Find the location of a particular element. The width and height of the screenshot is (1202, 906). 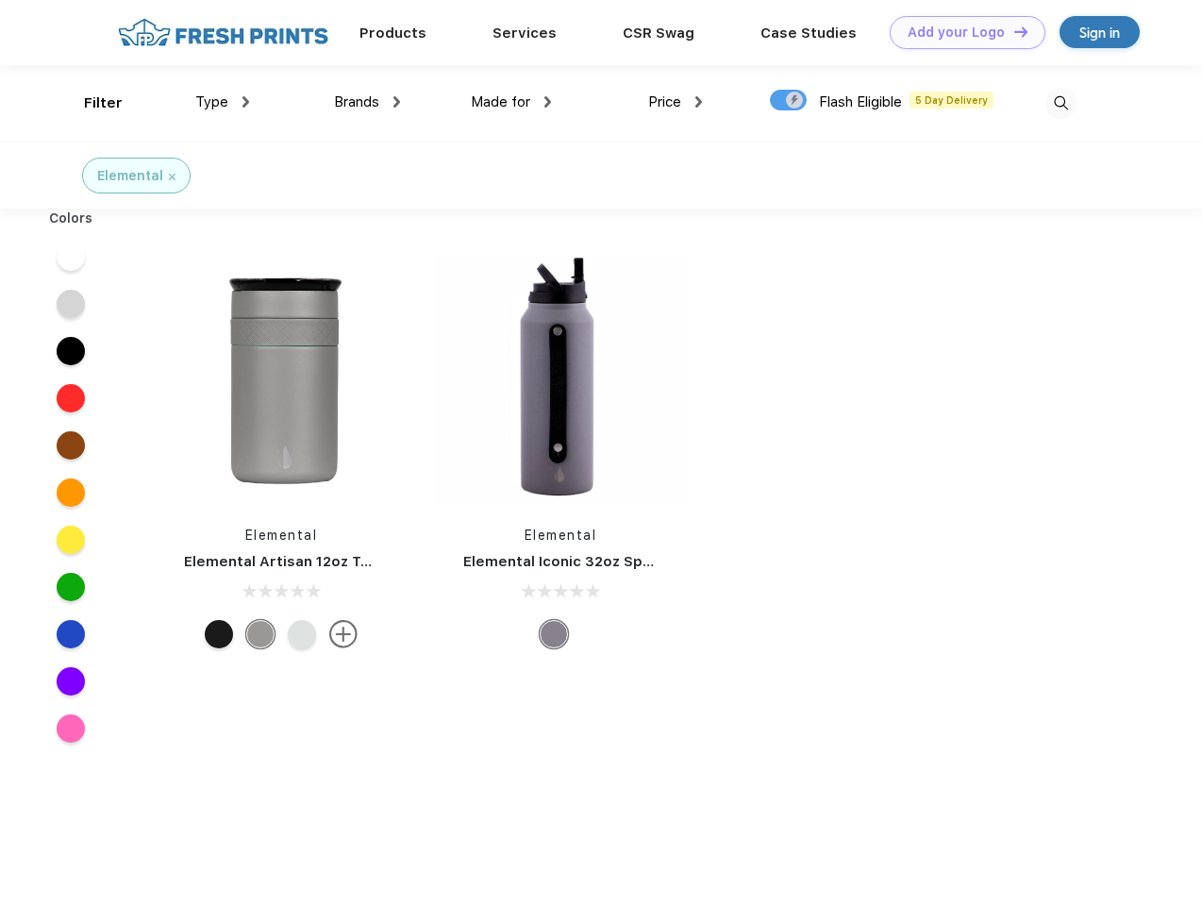

div: Matte Black is located at coordinates (219, 634).